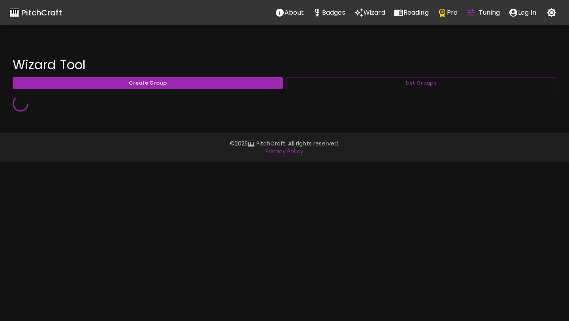 The height and width of the screenshot is (321, 569). Describe the element at coordinates (527, 13) in the screenshot. I see `p: Log In` at that location.